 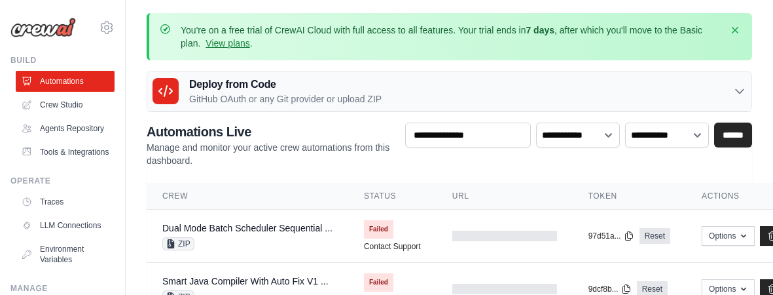 What do you see at coordinates (450, 37) in the screenshot?
I see `p: You're on a free trial of CrewAI Cloud with full access to all features. Your trial ends in , aft...` at bounding box center [450, 37].